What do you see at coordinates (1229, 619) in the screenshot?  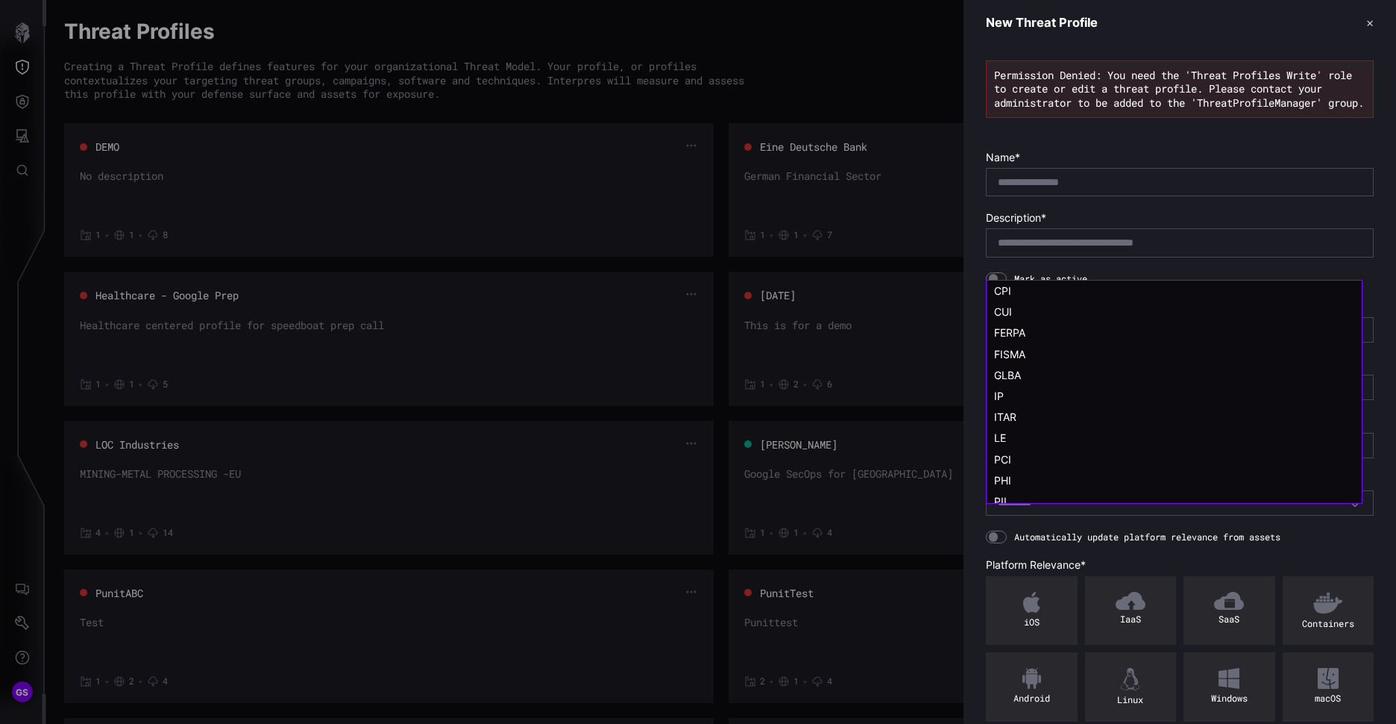 I see `div: SaaS` at bounding box center [1229, 619].